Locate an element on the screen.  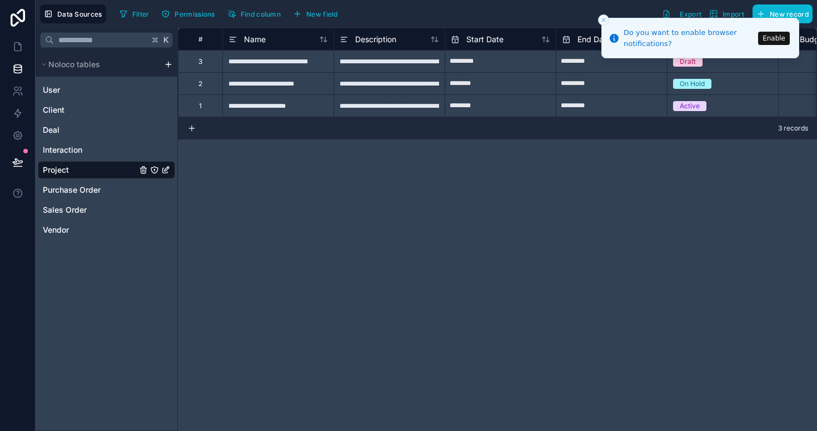
button: Import is located at coordinates (726, 14).